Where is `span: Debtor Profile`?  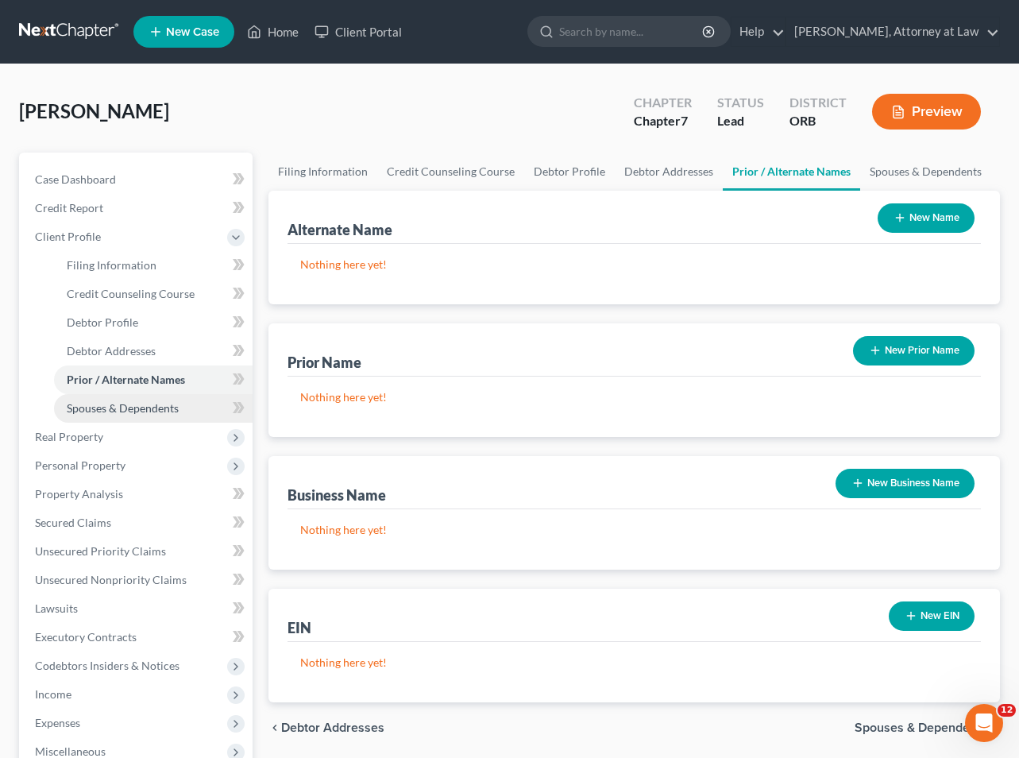 span: Debtor Profile is located at coordinates (102, 322).